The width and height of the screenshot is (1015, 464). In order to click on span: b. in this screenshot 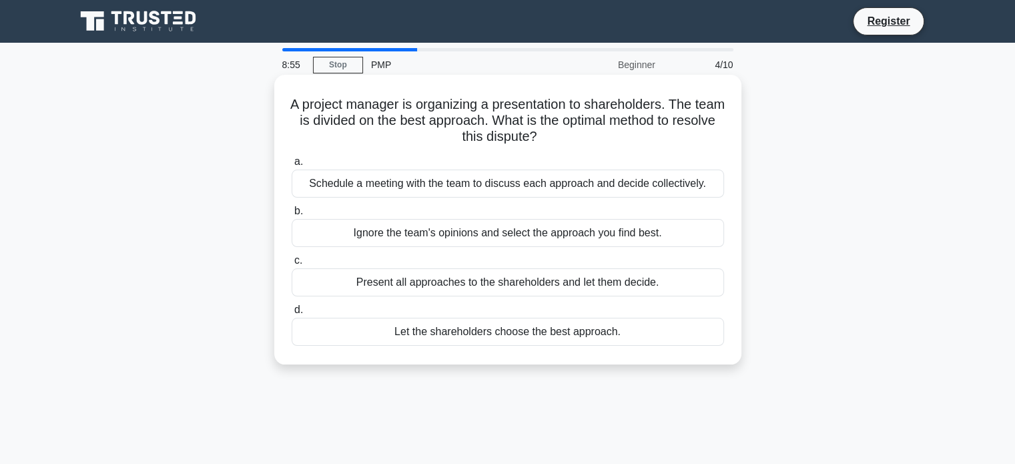, I will do `click(298, 210)`.